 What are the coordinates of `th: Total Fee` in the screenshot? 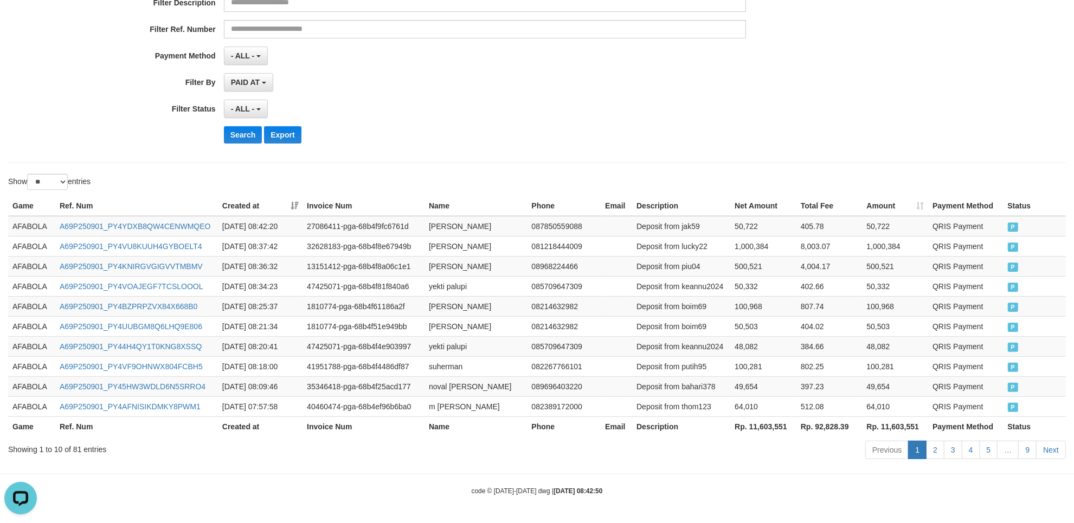 It's located at (829, 206).